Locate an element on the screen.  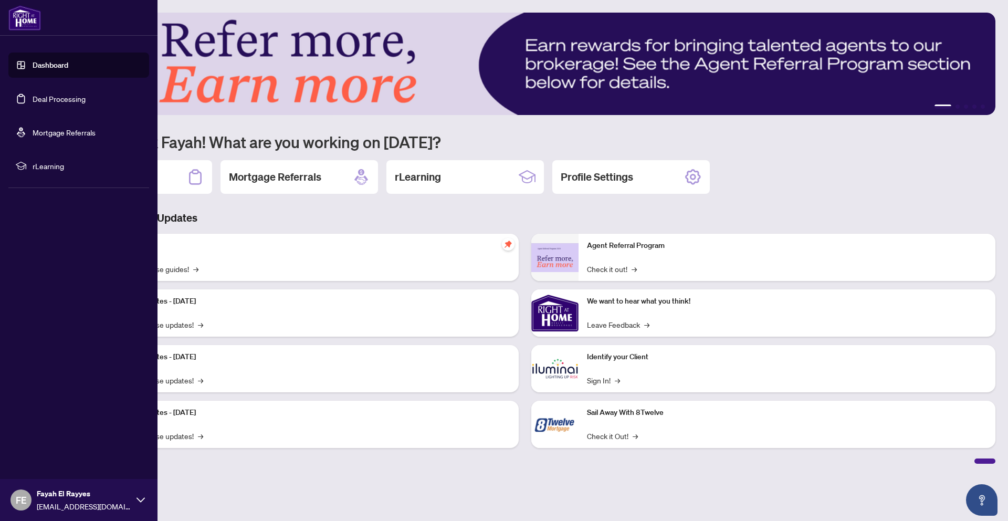
img: Sail Away With 8Twelve is located at coordinates (555, 424).